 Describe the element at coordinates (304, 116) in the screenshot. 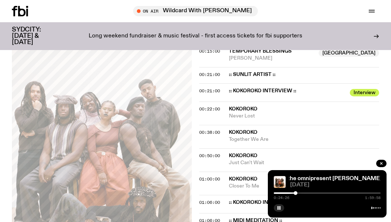

I see `span: Never Lost` at that location.